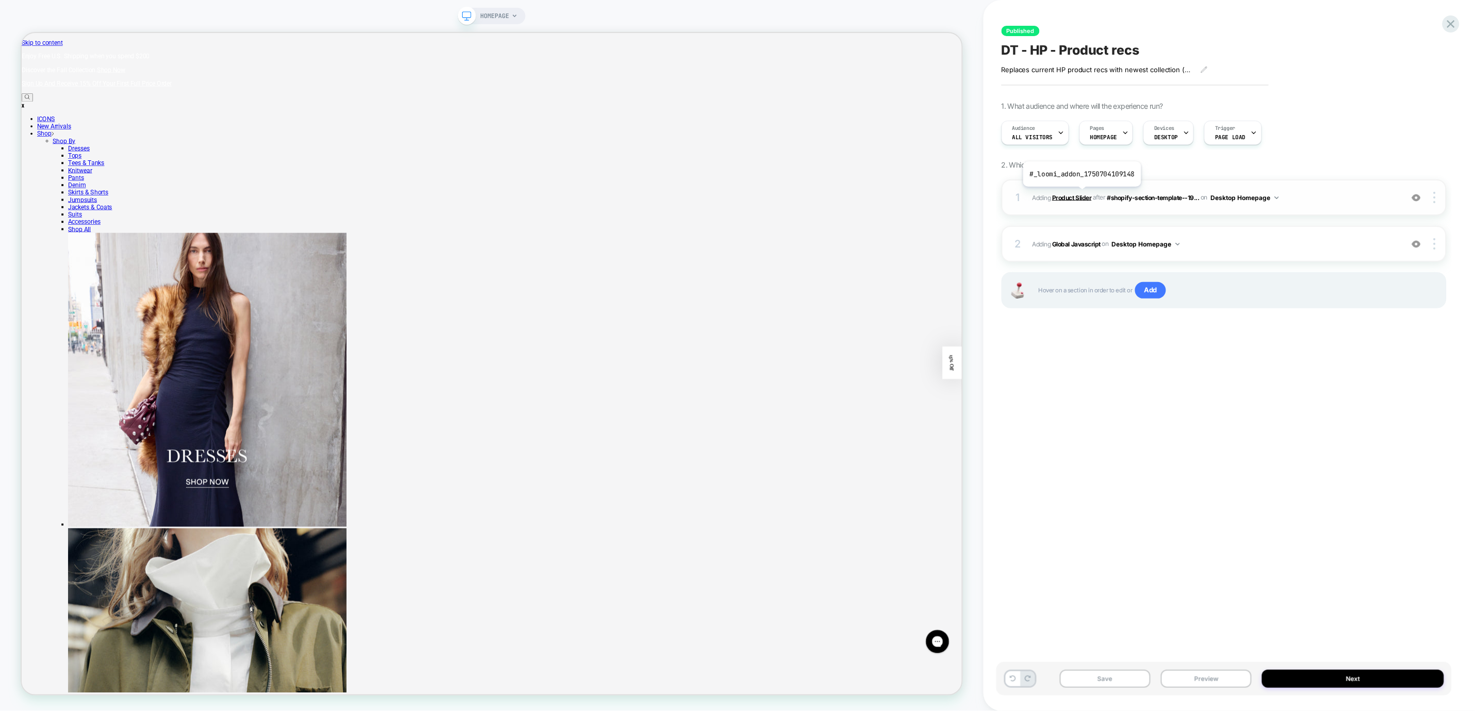 The width and height of the screenshot is (1475, 711). I want to click on img: Joystick, so click(1018, 290).